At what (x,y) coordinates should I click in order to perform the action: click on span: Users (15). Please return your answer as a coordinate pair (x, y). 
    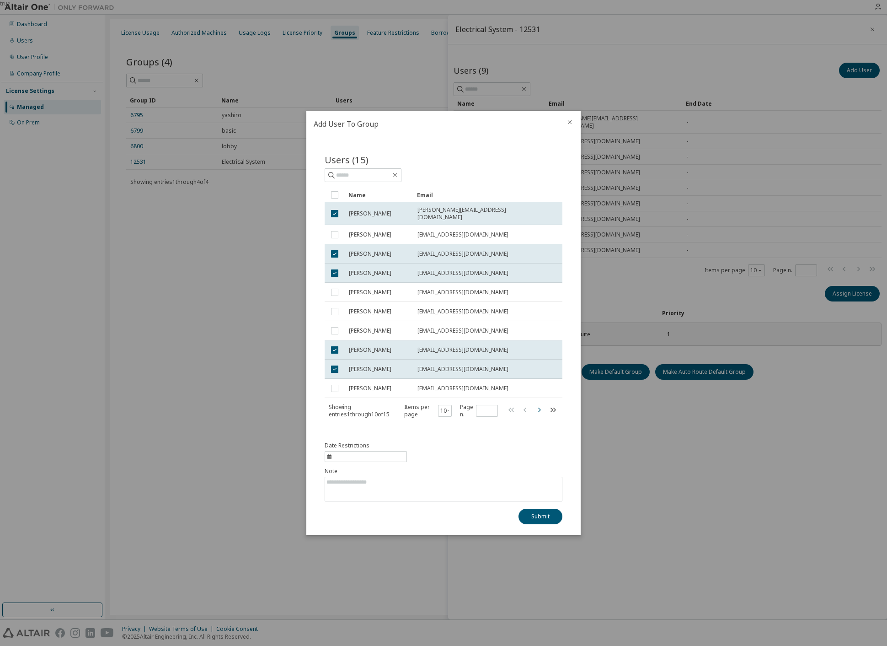
    Looking at the image, I should click on (347, 160).